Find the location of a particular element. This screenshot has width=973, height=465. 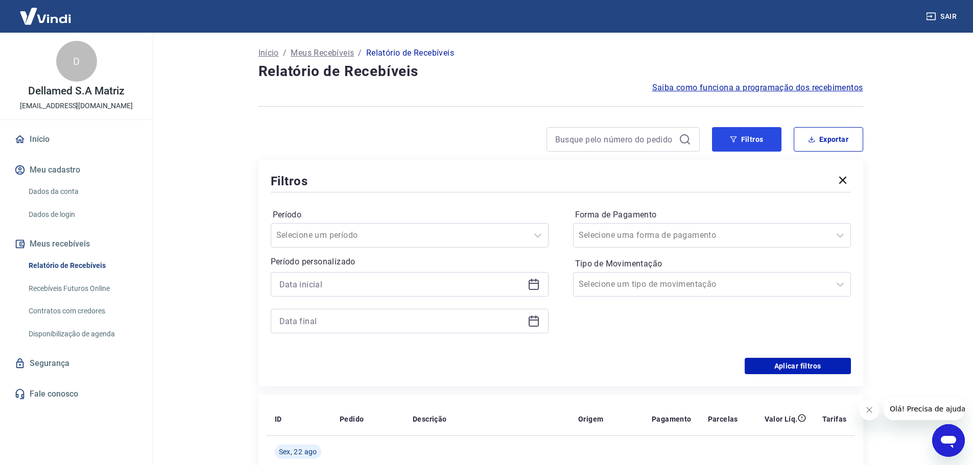

p: Dellamed S.A Matriz is located at coordinates (76, 91).